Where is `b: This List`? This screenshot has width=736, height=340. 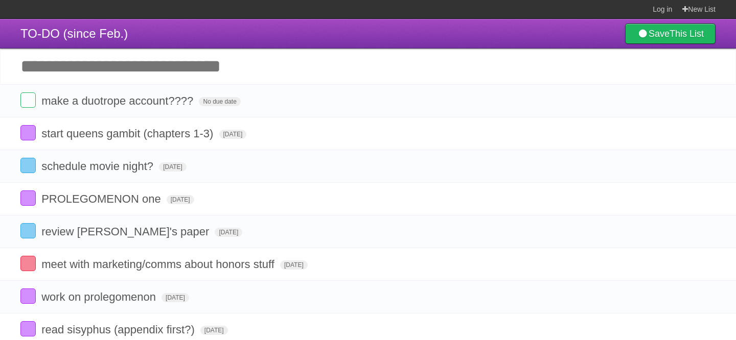
b: This List is located at coordinates (686, 34).